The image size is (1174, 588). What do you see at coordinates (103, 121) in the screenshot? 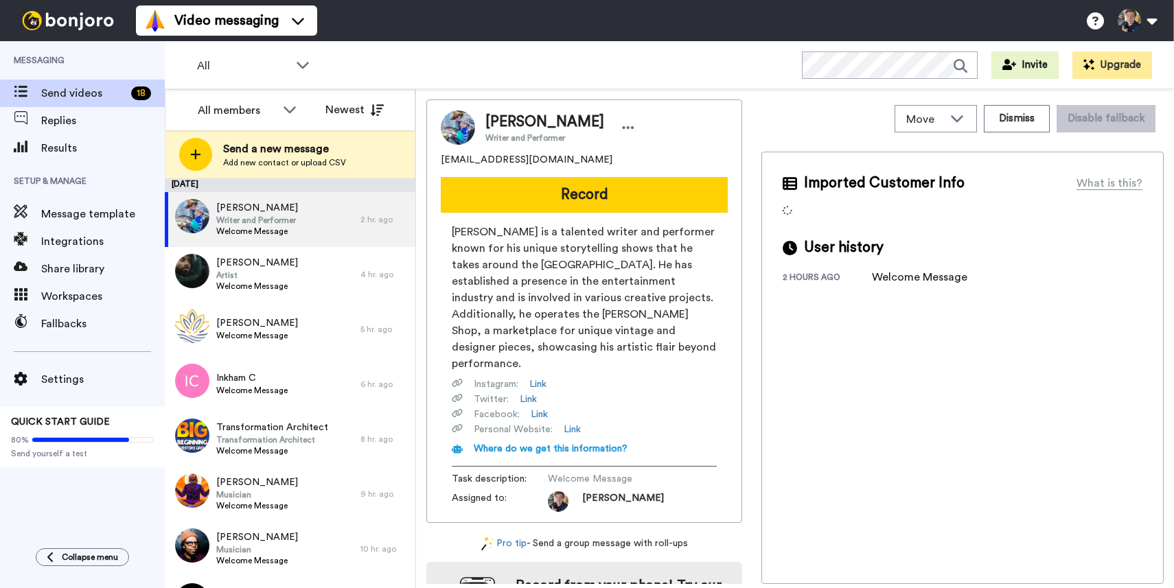
I see `span: Replies` at bounding box center [103, 121].